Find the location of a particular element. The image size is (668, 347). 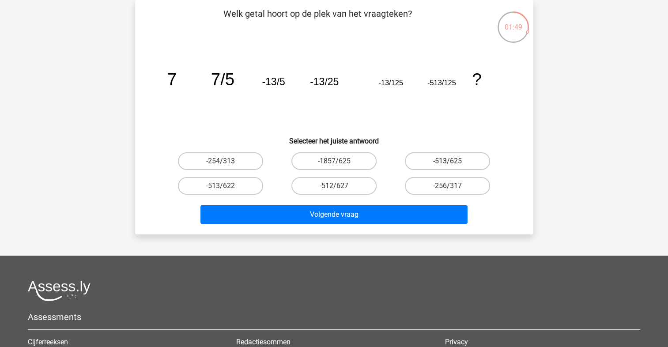

tspan: -13/5 is located at coordinates (273, 82).